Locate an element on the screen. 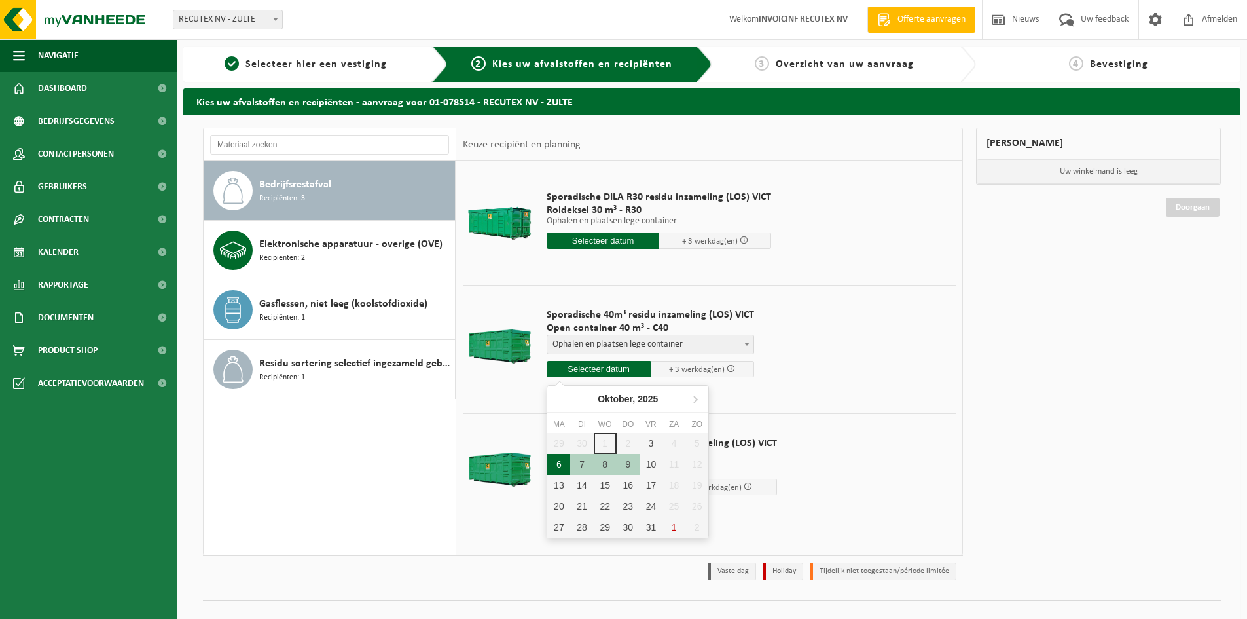 The width and height of the screenshot is (1247, 619). div: vr is located at coordinates (651, 424).